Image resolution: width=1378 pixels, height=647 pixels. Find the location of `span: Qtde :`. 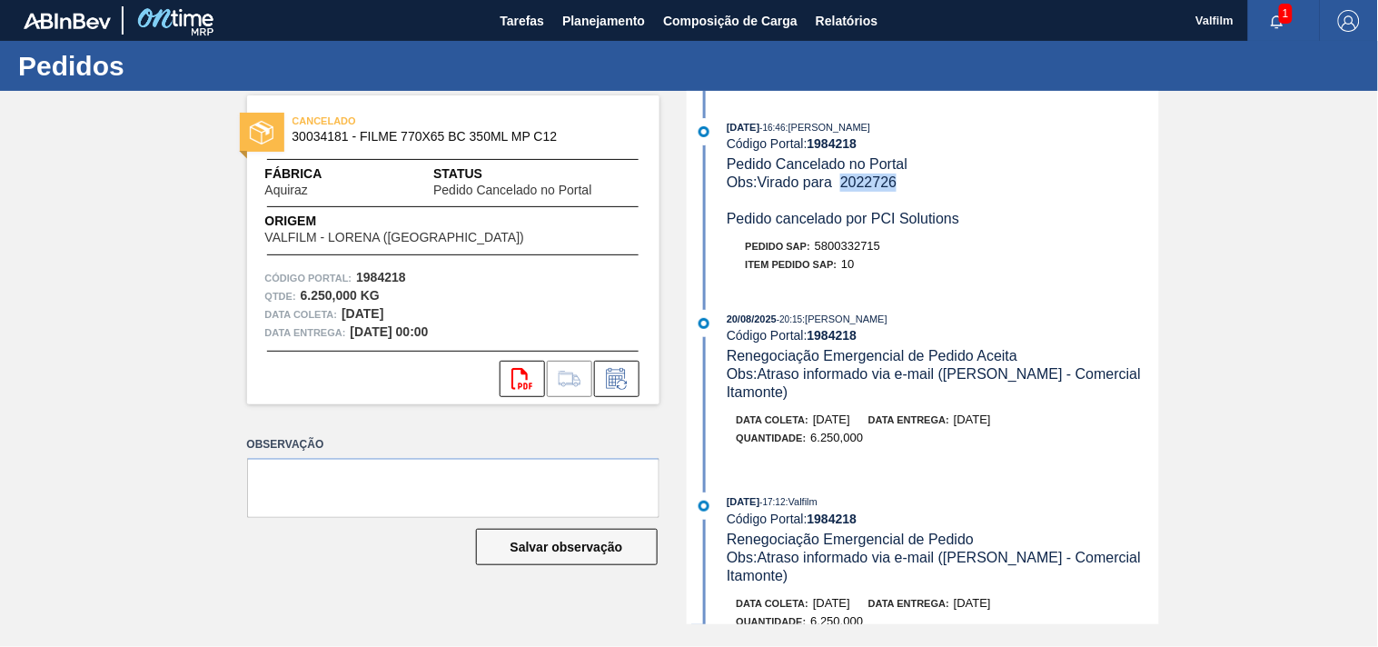

span: Qtde : is located at coordinates (281, 296).